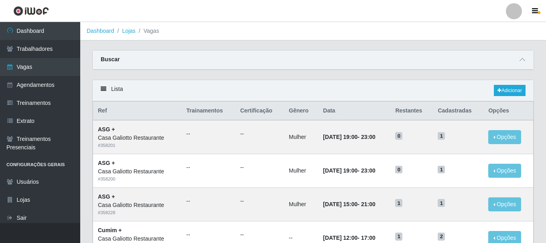 The height and width of the screenshot is (243, 546). Describe the element at coordinates (137, 179) in the screenshot. I see `div: # 358200` at that location.